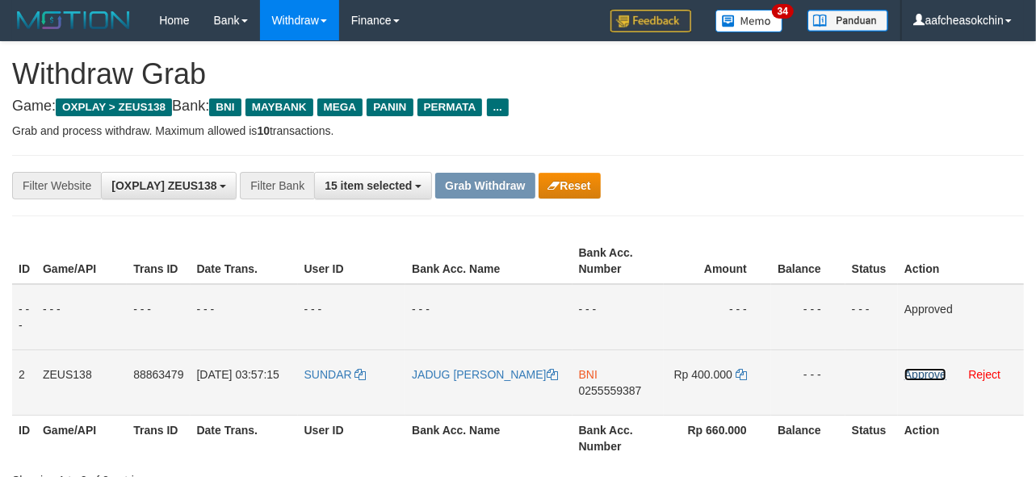  I want to click on a: SUNDAR, so click(335, 375).